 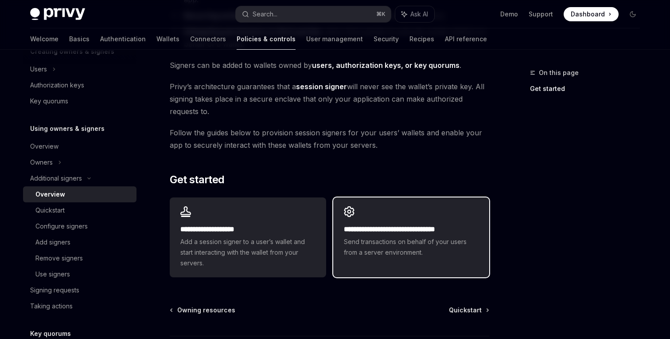 I want to click on div: Use signers, so click(x=53, y=274).